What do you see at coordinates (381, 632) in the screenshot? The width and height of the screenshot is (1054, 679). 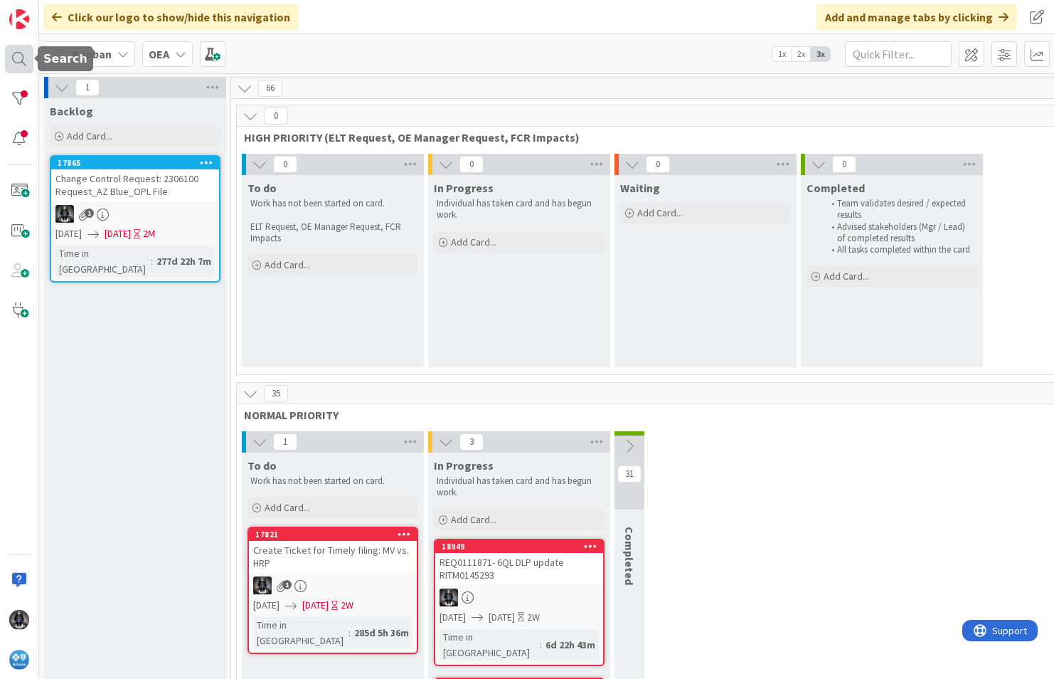 I see `div: 285d 5h 36m` at bounding box center [381, 632].